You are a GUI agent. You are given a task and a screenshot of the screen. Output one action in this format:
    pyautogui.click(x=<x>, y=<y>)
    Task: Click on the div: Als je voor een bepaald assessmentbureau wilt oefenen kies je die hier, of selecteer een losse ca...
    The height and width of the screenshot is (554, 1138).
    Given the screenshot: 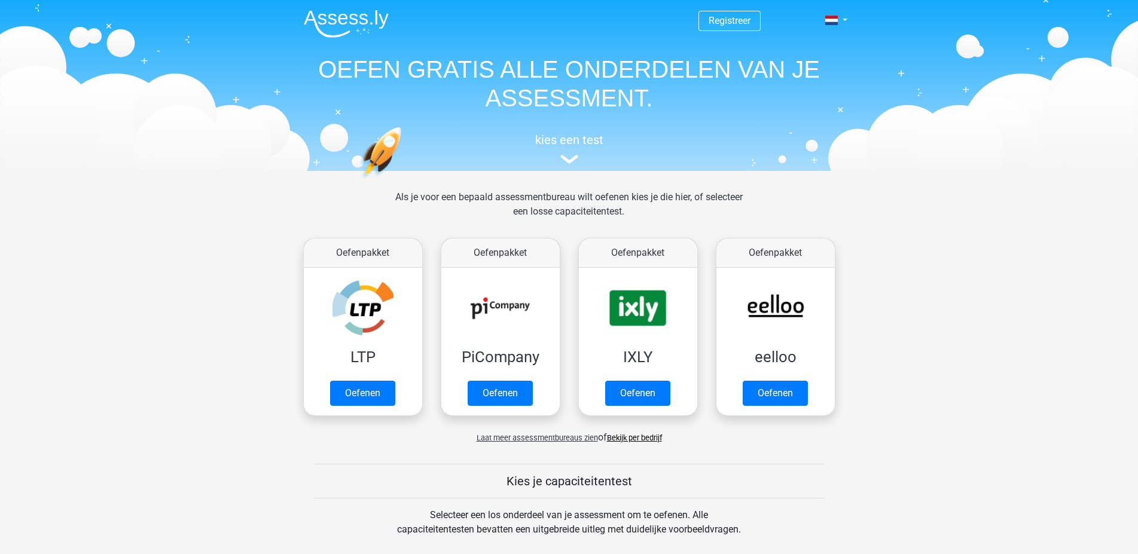 What is the action you would take?
    pyautogui.click(x=569, y=212)
    